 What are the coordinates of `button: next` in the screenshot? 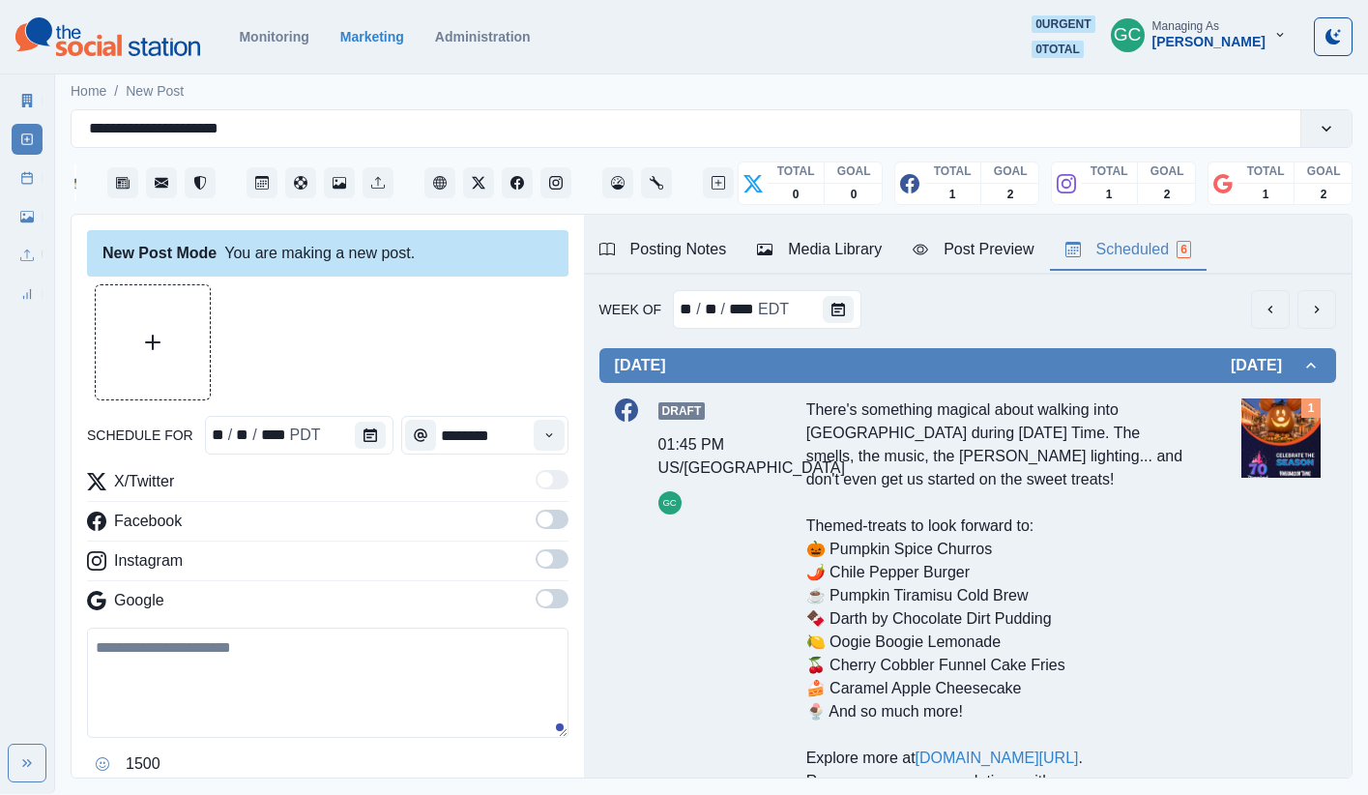 It's located at (1317, 309).